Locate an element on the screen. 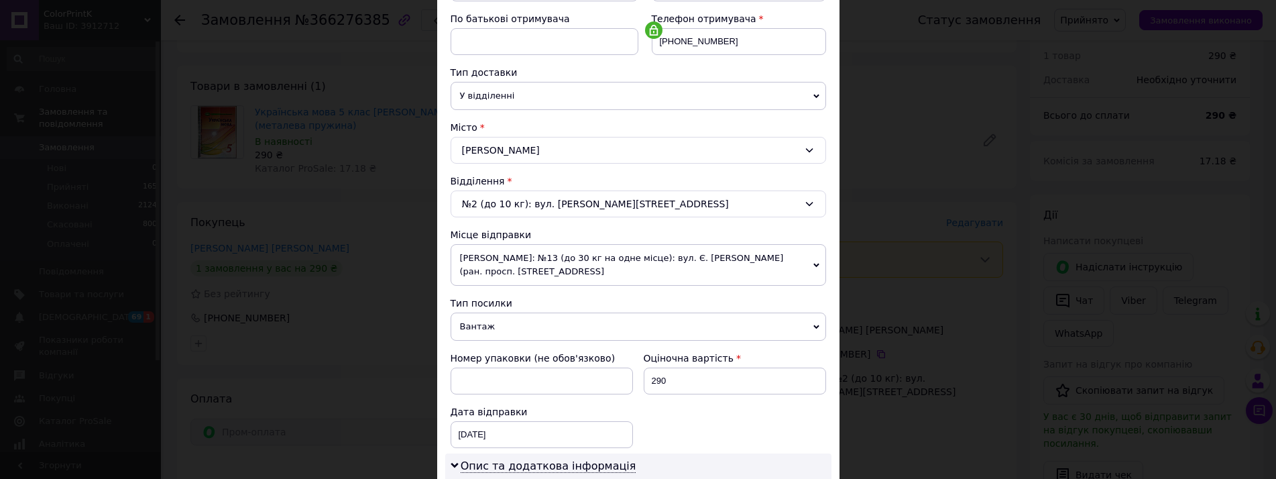  span: Телефон отримувача is located at coordinates (704, 19).